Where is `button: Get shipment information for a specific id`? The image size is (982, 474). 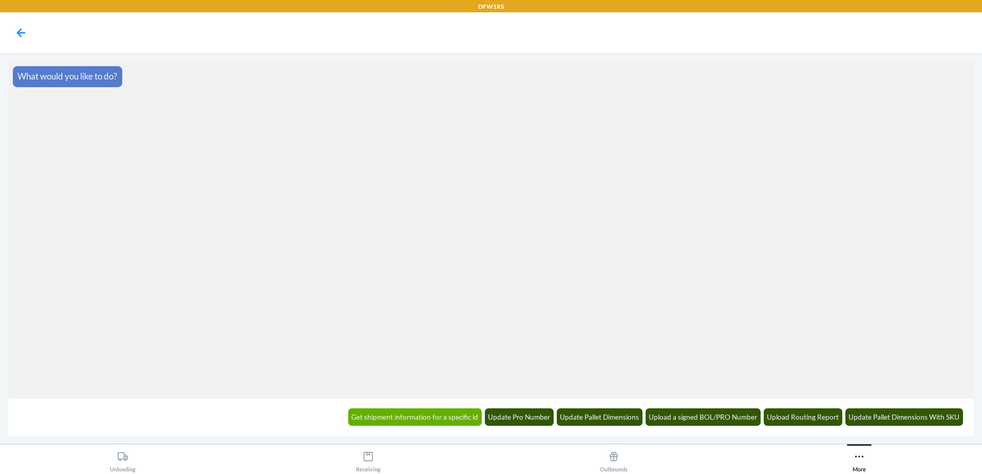 button: Get shipment information for a specific id is located at coordinates (415, 417).